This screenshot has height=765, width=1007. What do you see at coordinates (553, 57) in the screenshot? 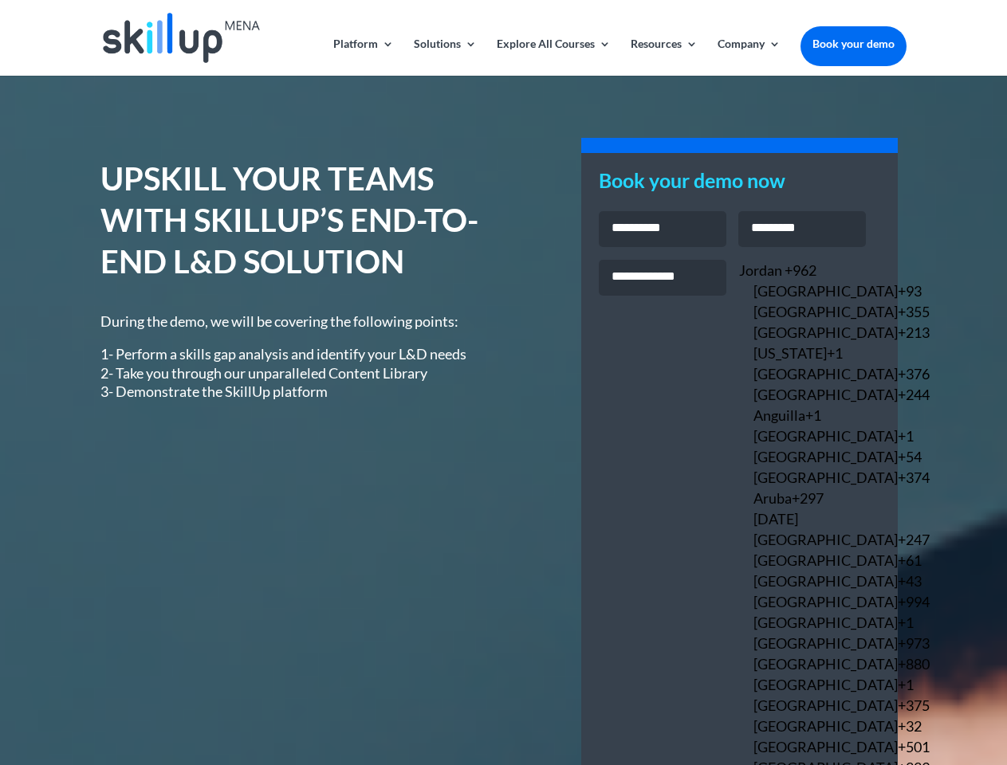
I see `a: Explore All Courses` at bounding box center [553, 57].